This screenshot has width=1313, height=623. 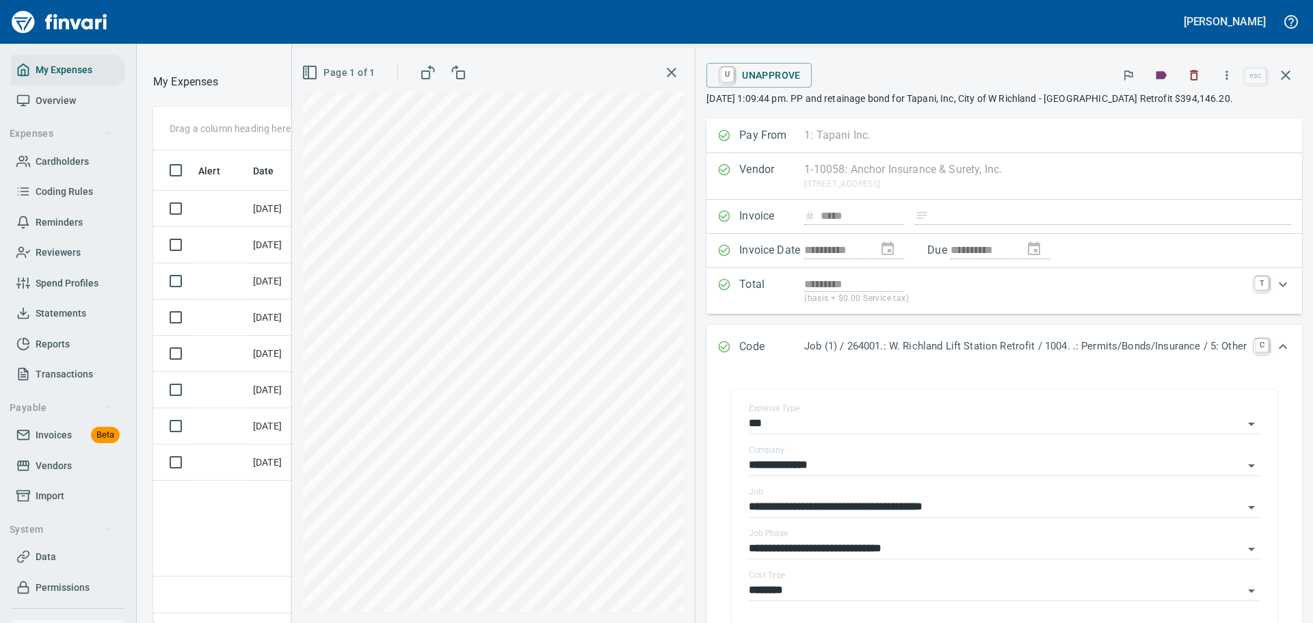 I want to click on a: Spend Profiles, so click(x=68, y=283).